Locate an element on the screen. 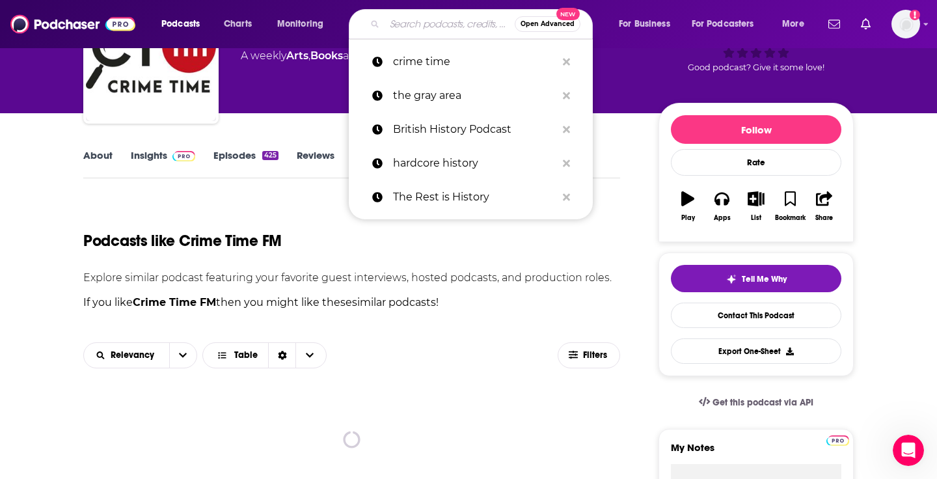 The image size is (937, 479). div: Apps is located at coordinates (723, 218).